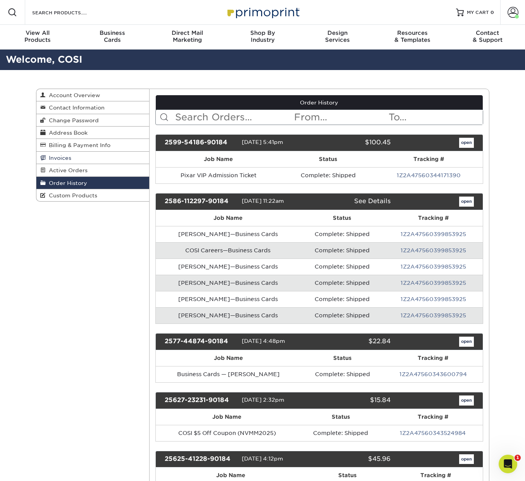 The width and height of the screenshot is (525, 481). Describe the element at coordinates (78, 145) in the screenshot. I see `span: Billing & Payment Info` at that location.